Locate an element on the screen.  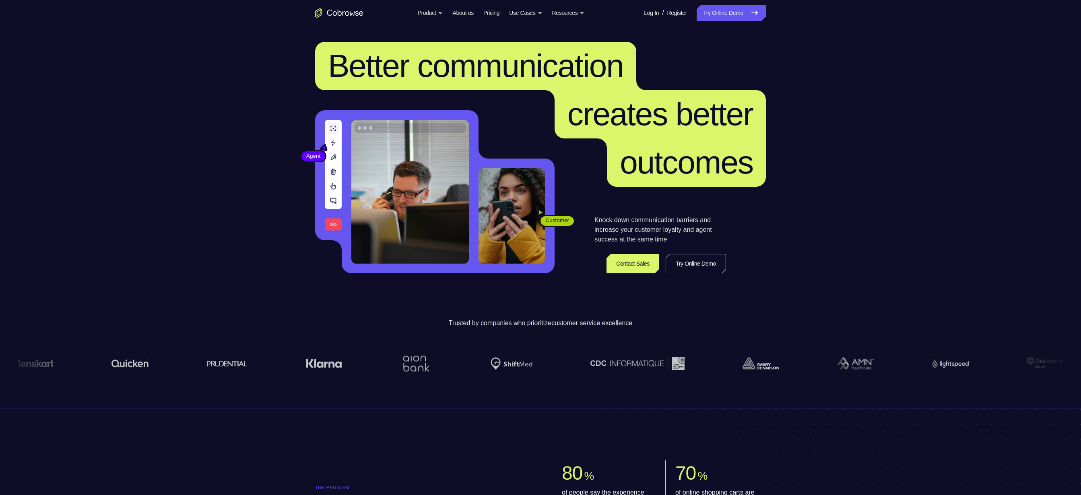
button: Use Cases is located at coordinates (526, 13).